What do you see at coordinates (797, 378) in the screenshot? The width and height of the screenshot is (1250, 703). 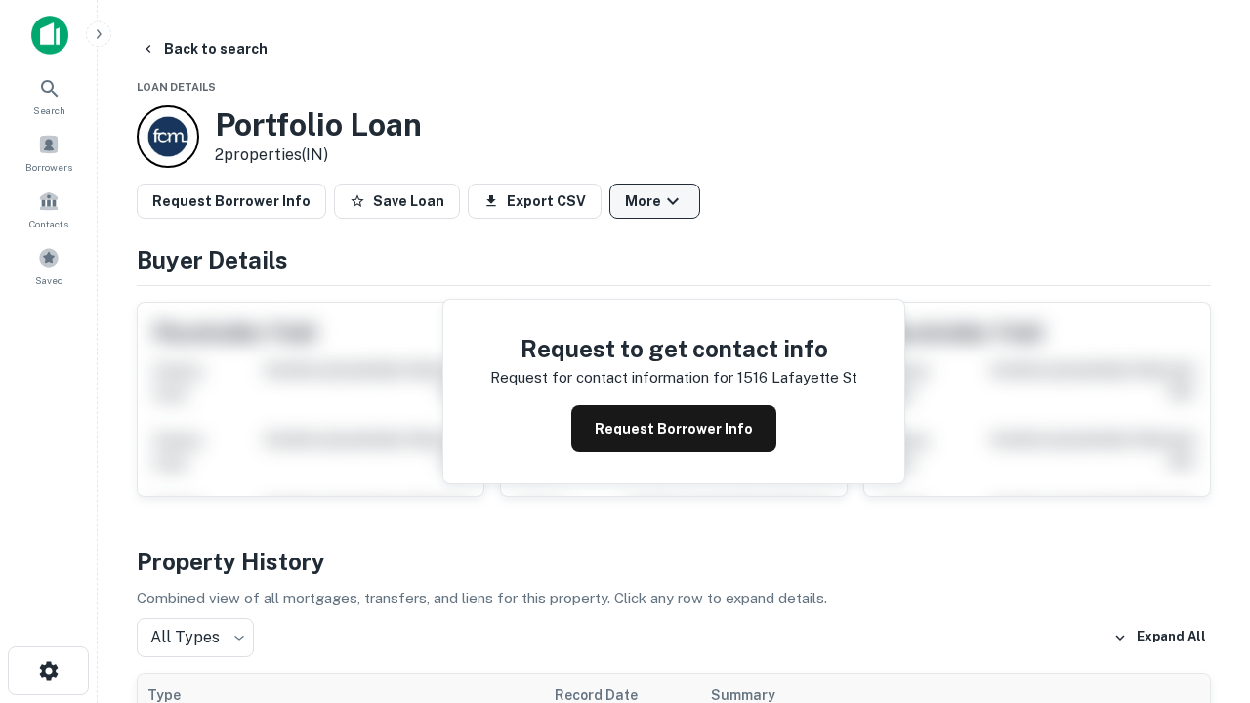 I see `p: 1516 lafayette st` at bounding box center [797, 378].